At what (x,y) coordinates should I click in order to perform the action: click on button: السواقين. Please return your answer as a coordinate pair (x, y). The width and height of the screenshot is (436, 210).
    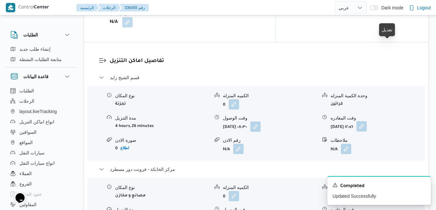
    Looking at the image, I should click on (41, 132).